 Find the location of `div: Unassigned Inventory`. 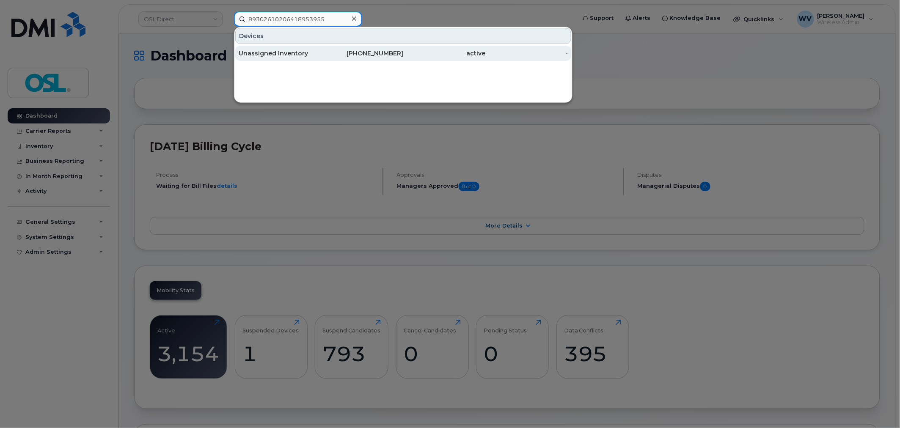

div: Unassigned Inventory is located at coordinates (280, 53).